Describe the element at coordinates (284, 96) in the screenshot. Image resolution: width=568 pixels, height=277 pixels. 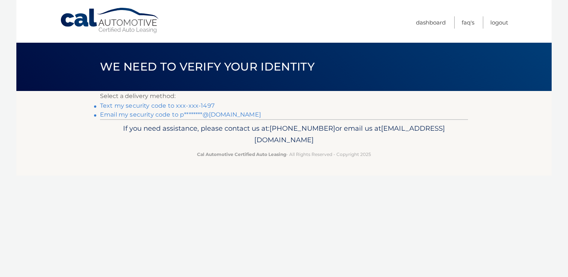
I see `p: Select a delivery method:` at that location.